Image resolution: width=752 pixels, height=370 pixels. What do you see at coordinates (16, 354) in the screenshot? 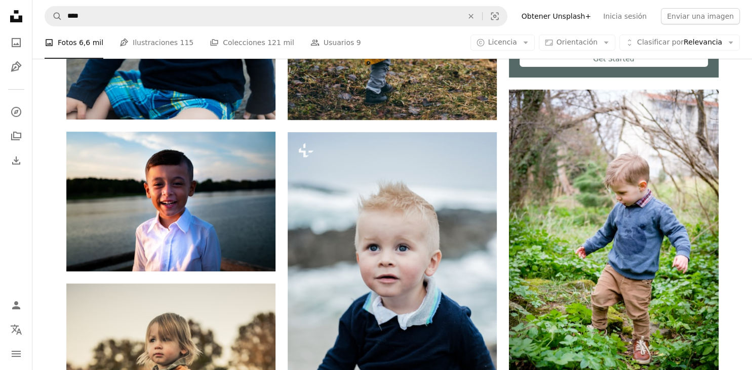
I see `button: Menú` at bounding box center [16, 354].